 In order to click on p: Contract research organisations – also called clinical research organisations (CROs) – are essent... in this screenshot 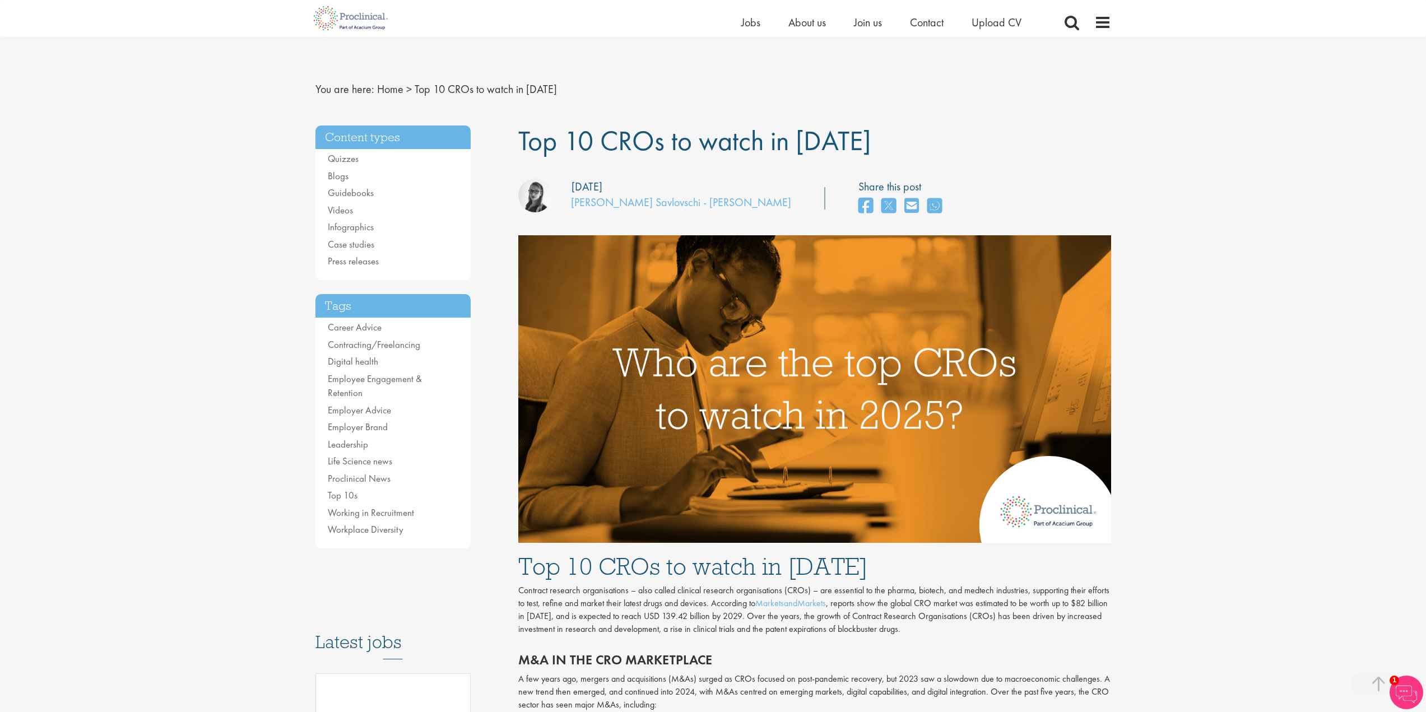, I will do `click(815, 610)`.